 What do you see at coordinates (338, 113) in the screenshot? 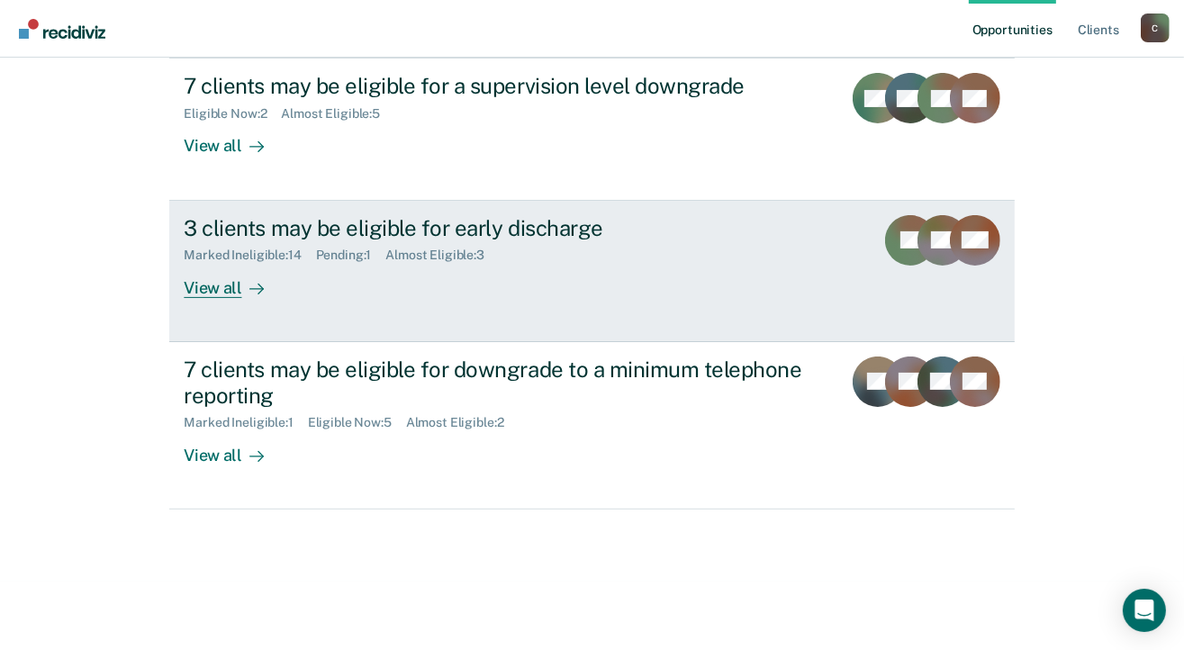
I see `div: Almost Eligible : 5` at bounding box center [338, 113].